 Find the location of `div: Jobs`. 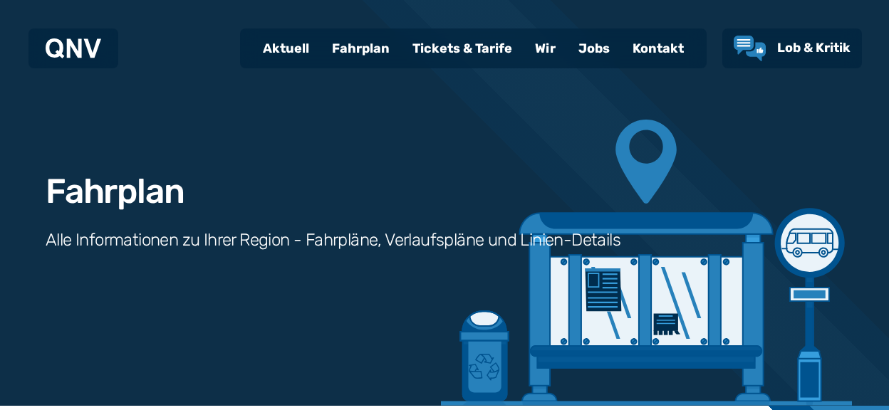

div: Jobs is located at coordinates (594, 48).